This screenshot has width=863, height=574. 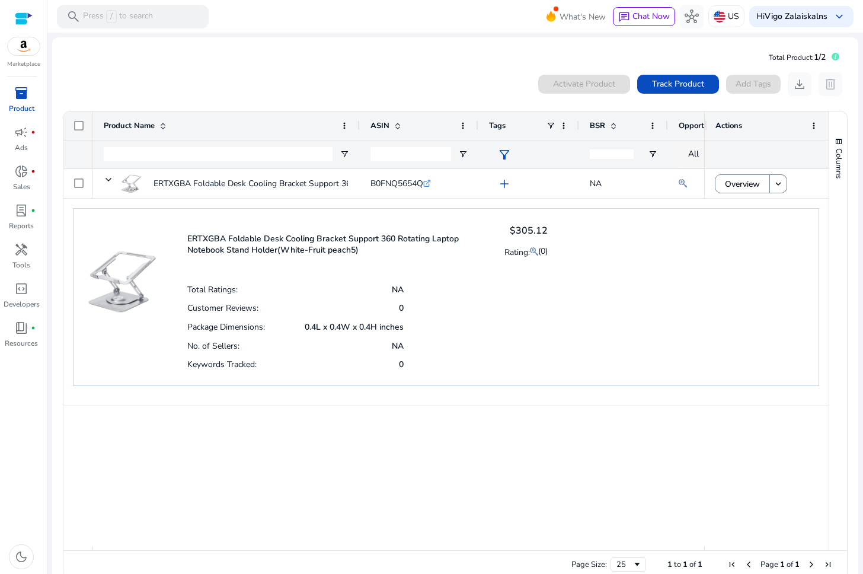 What do you see at coordinates (21, 226) in the screenshot?
I see `p: Reports` at bounding box center [21, 226].